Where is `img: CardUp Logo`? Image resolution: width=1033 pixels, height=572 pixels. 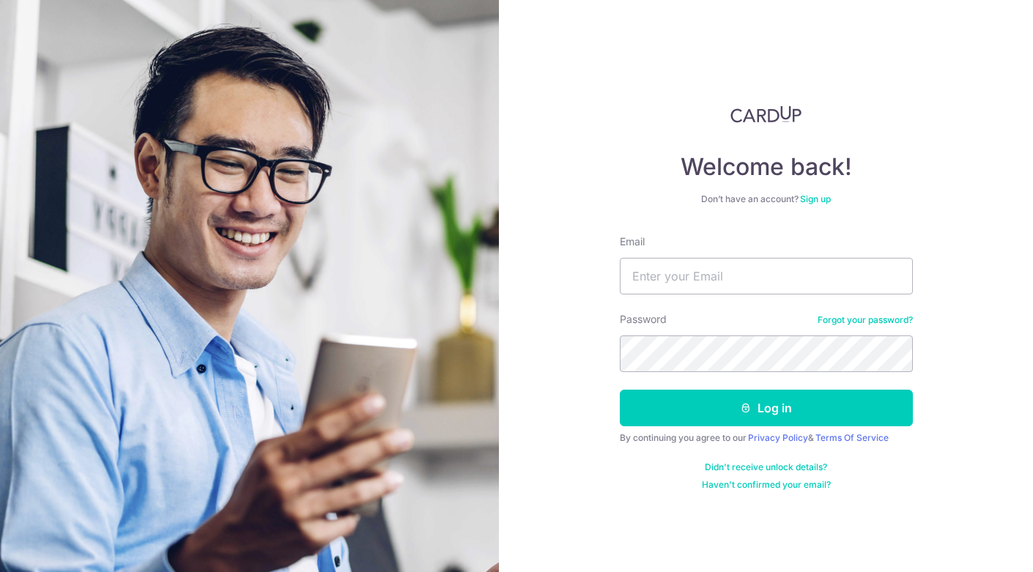 img: CardUp Logo is located at coordinates (766, 114).